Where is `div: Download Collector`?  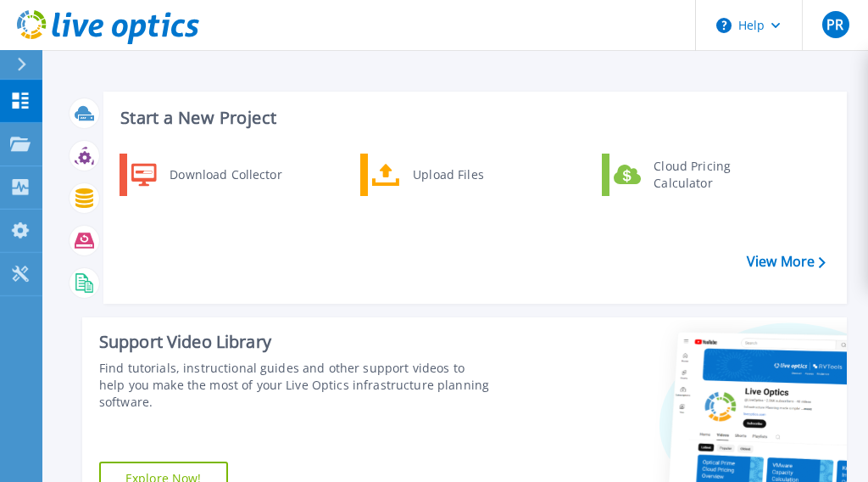
div: Download Collector is located at coordinates (225, 175).